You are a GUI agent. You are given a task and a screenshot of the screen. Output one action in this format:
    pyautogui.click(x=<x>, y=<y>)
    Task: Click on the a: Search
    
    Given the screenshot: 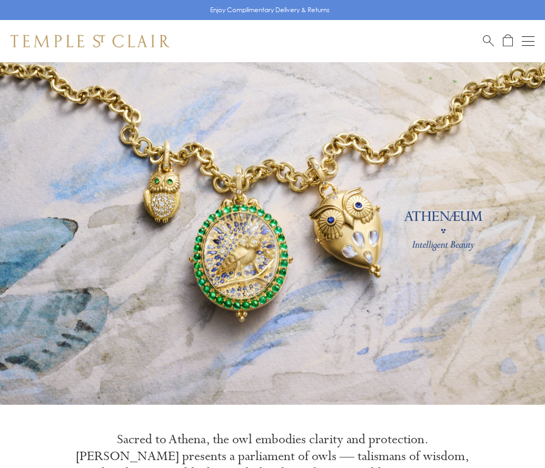 What is the action you would take?
    pyautogui.click(x=488, y=41)
    